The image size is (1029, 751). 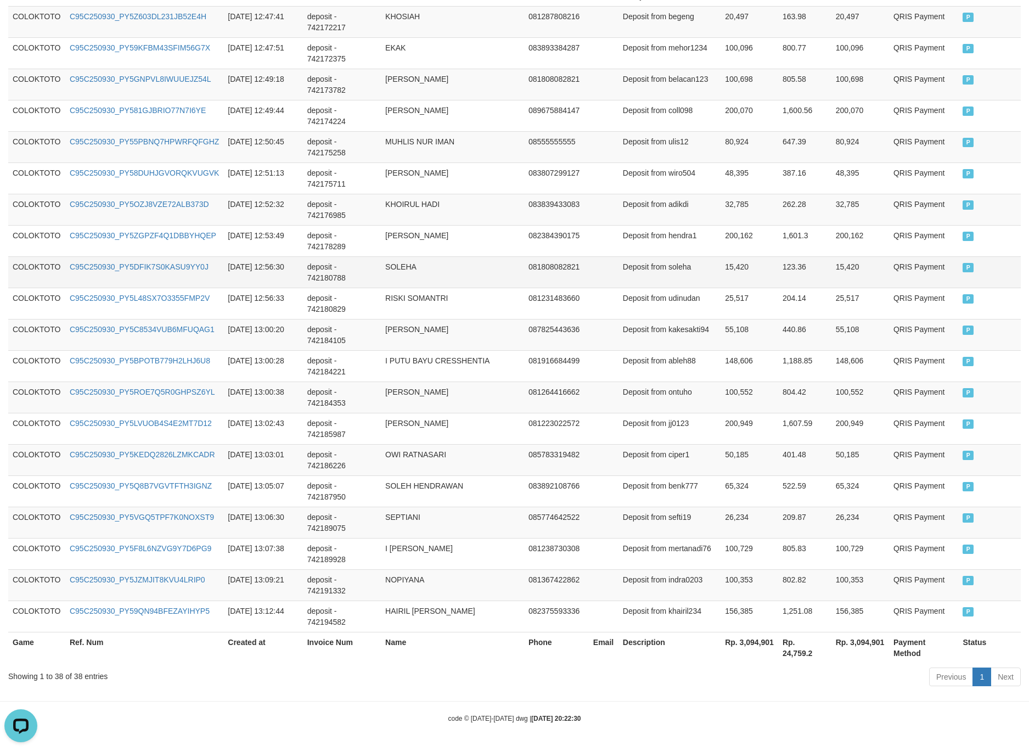 I want to click on td: Deposit from ableh88, so click(x=670, y=366).